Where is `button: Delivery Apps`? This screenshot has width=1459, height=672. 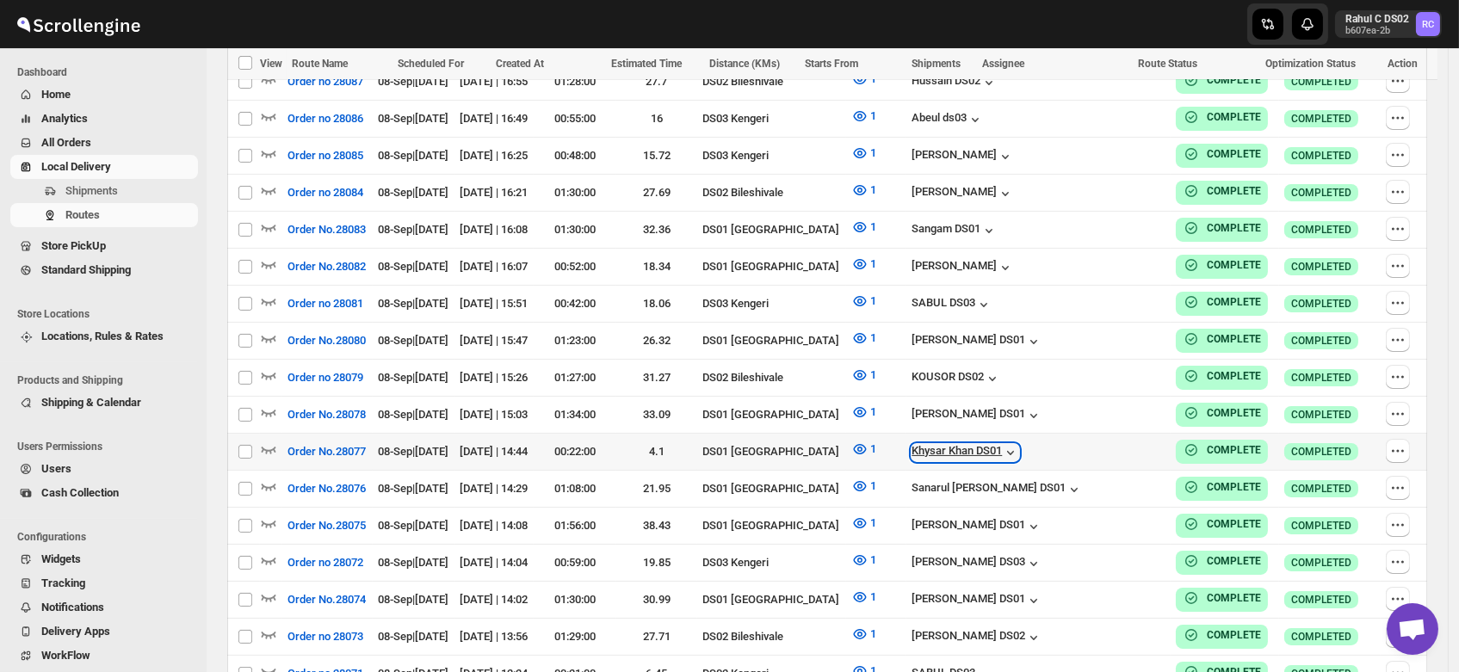 button: Delivery Apps is located at coordinates (104, 632).